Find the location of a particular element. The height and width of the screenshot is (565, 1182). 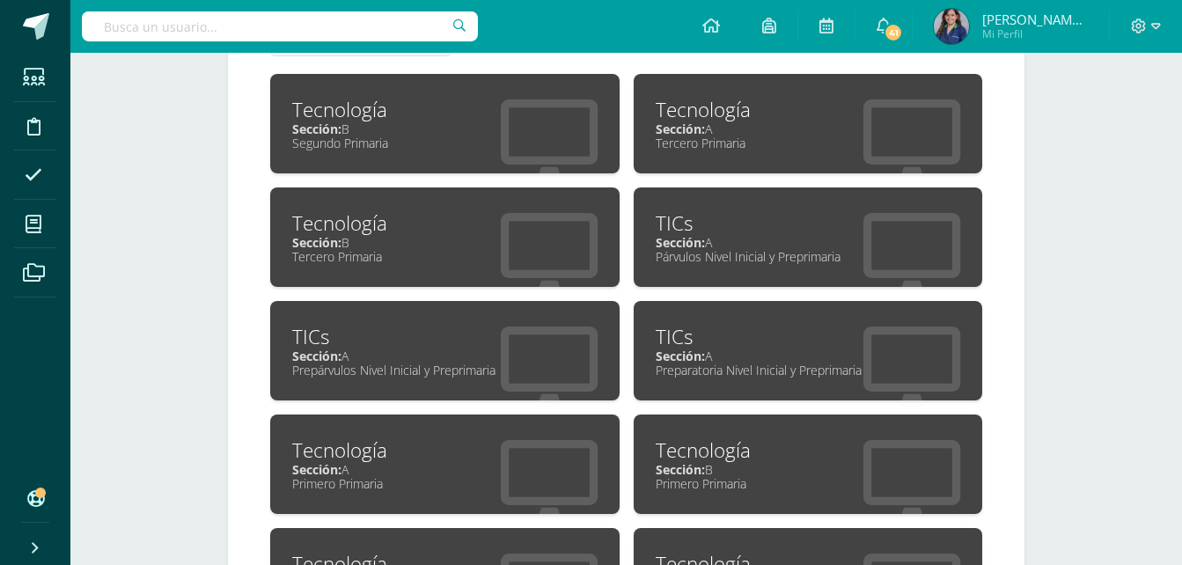

div: Preparatoria Nivel Inicial y Preprimaria is located at coordinates (808, 370).